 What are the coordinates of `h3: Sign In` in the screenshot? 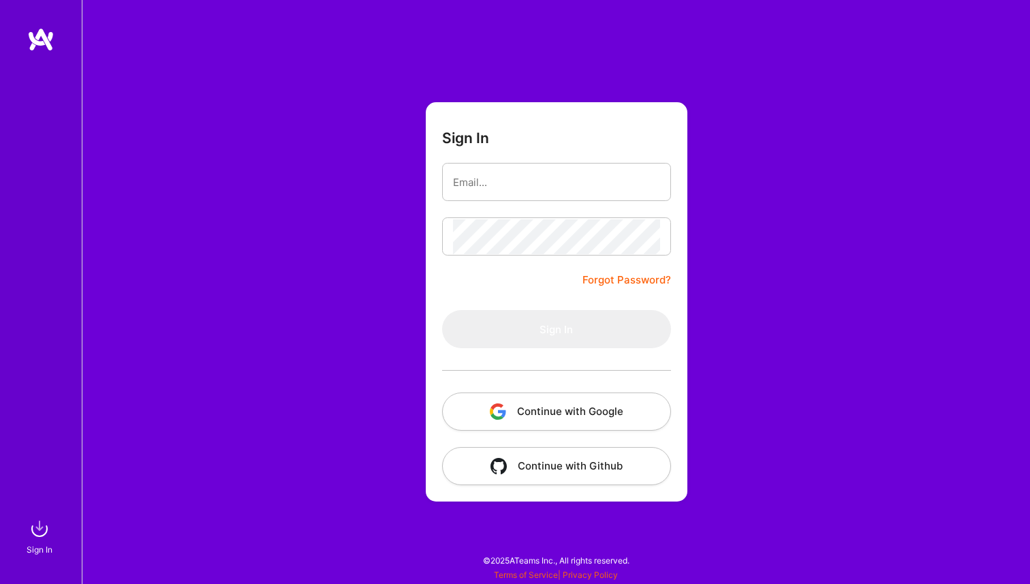 It's located at (465, 138).